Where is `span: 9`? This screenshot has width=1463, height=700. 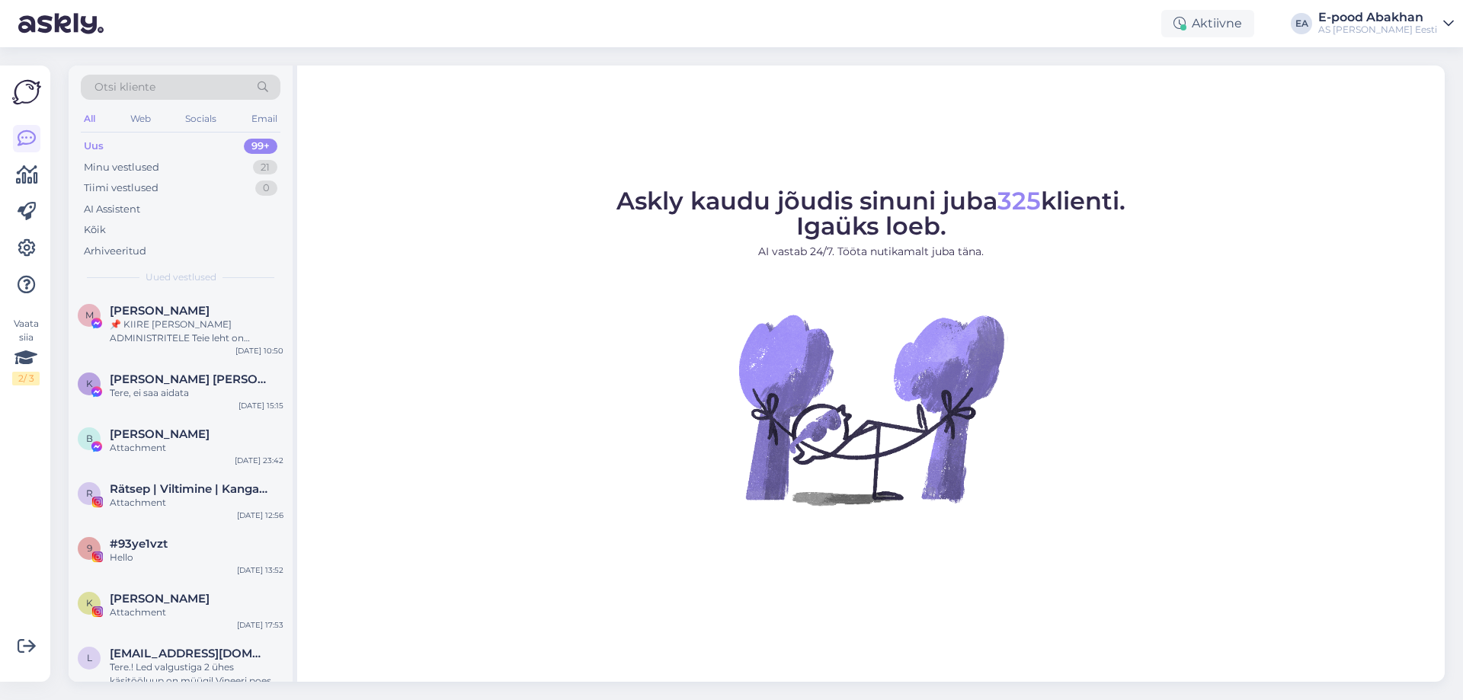
span: 9 is located at coordinates (89, 548).